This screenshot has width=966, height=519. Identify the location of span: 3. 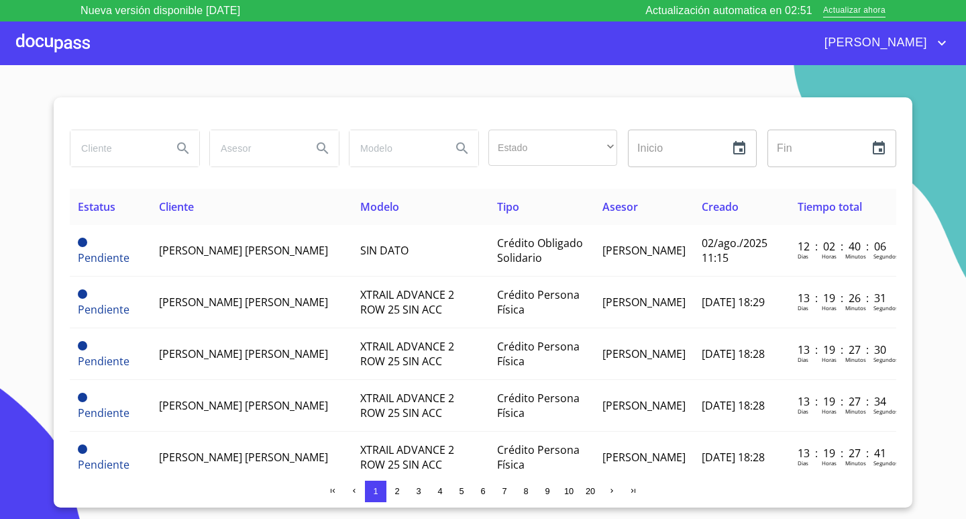
(418, 490).